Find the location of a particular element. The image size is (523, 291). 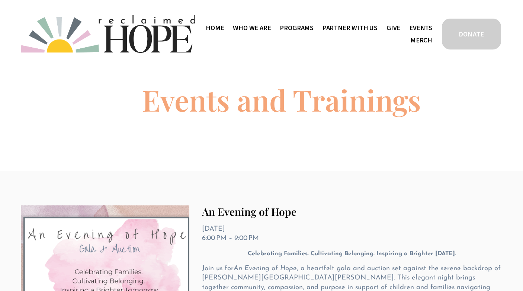

h1: Events and Trainings is located at coordinates (282, 100).